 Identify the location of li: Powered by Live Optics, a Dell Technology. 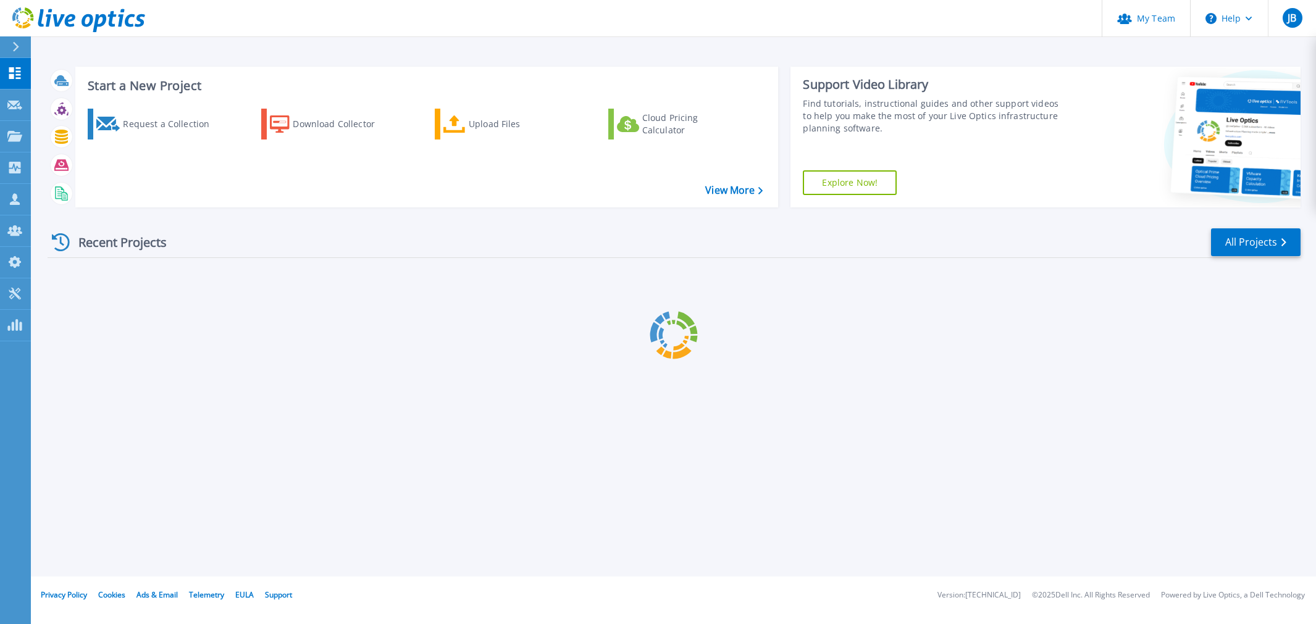
(1233, 595).